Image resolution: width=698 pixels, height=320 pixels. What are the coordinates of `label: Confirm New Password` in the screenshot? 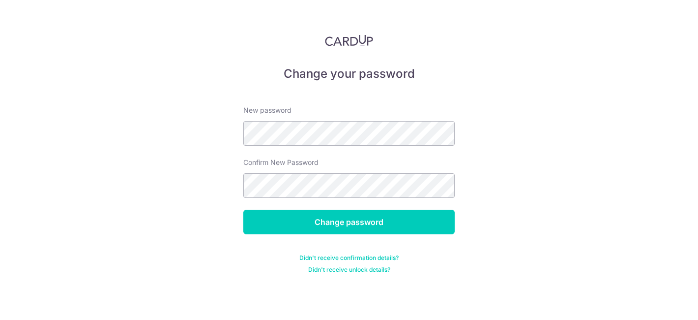 It's located at (281, 162).